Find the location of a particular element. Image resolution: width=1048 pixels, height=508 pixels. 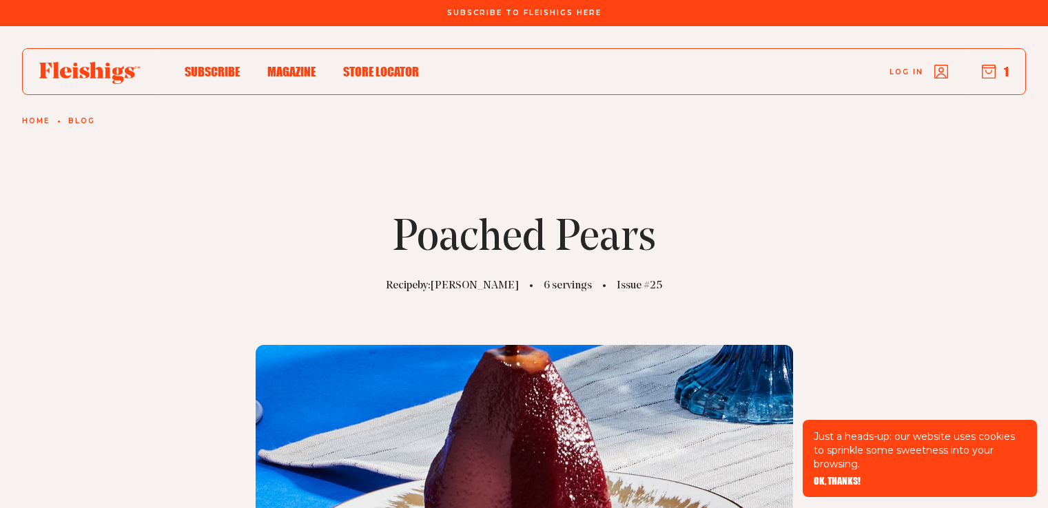

button: 1 is located at coordinates (995, 72).